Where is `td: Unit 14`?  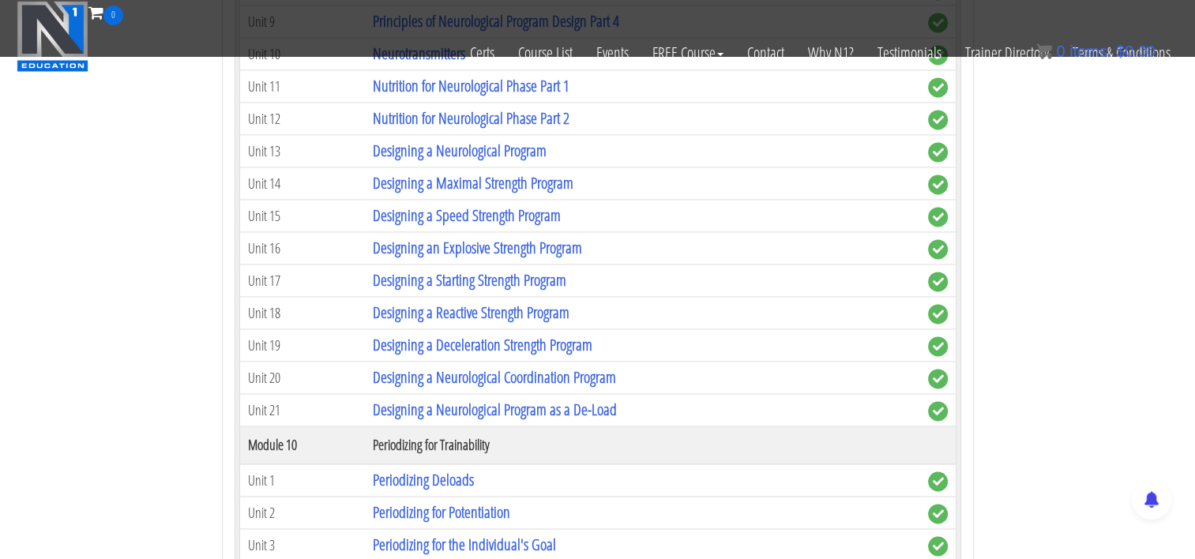
td: Unit 14 is located at coordinates (302, 183).